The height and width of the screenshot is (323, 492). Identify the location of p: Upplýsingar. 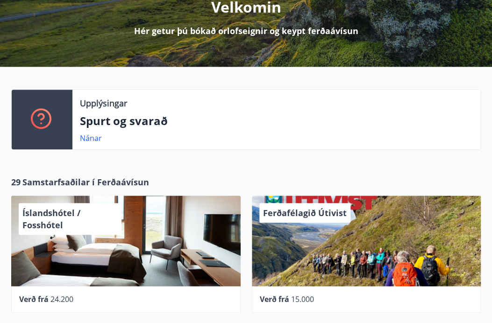
(103, 103).